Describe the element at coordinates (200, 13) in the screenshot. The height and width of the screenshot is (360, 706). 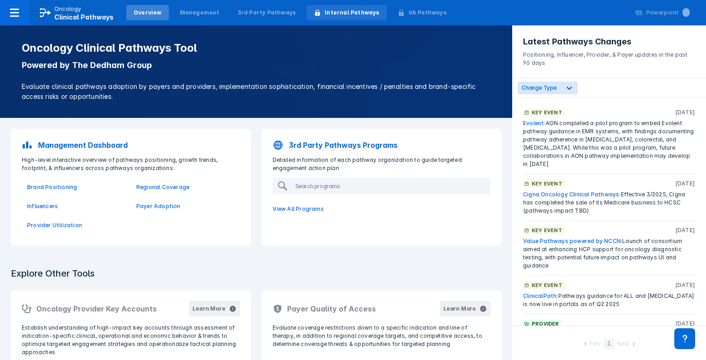
I see `a: Management` at that location.